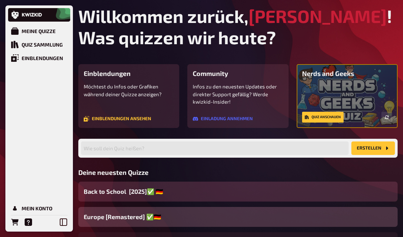  Describe the element at coordinates (42, 44) in the screenshot. I see `div: Quiz Sammlung` at that location.